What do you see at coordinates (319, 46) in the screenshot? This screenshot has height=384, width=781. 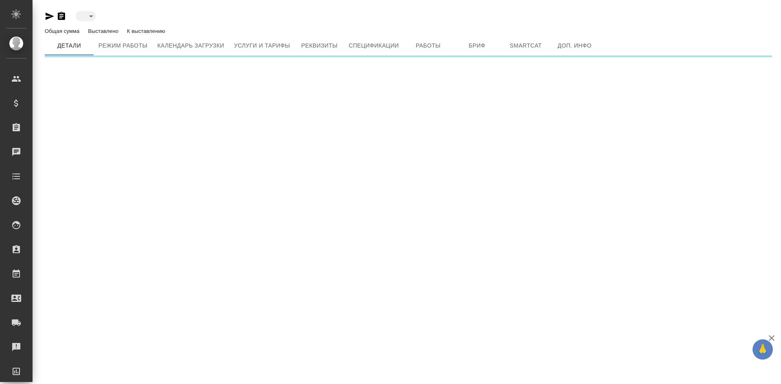 I see `span: Реквизиты` at bounding box center [319, 46].